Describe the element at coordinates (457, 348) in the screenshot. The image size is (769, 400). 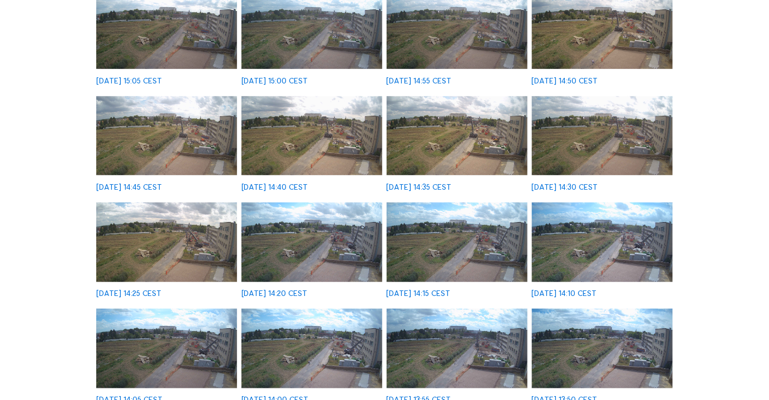
I see `img: image_52826009` at that location.